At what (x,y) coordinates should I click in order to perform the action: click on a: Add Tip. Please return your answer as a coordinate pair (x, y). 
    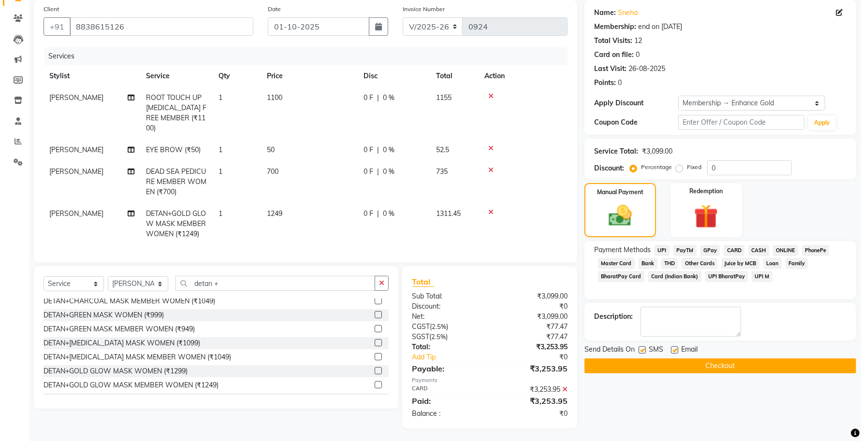
    Looking at the image, I should click on (454, 357).